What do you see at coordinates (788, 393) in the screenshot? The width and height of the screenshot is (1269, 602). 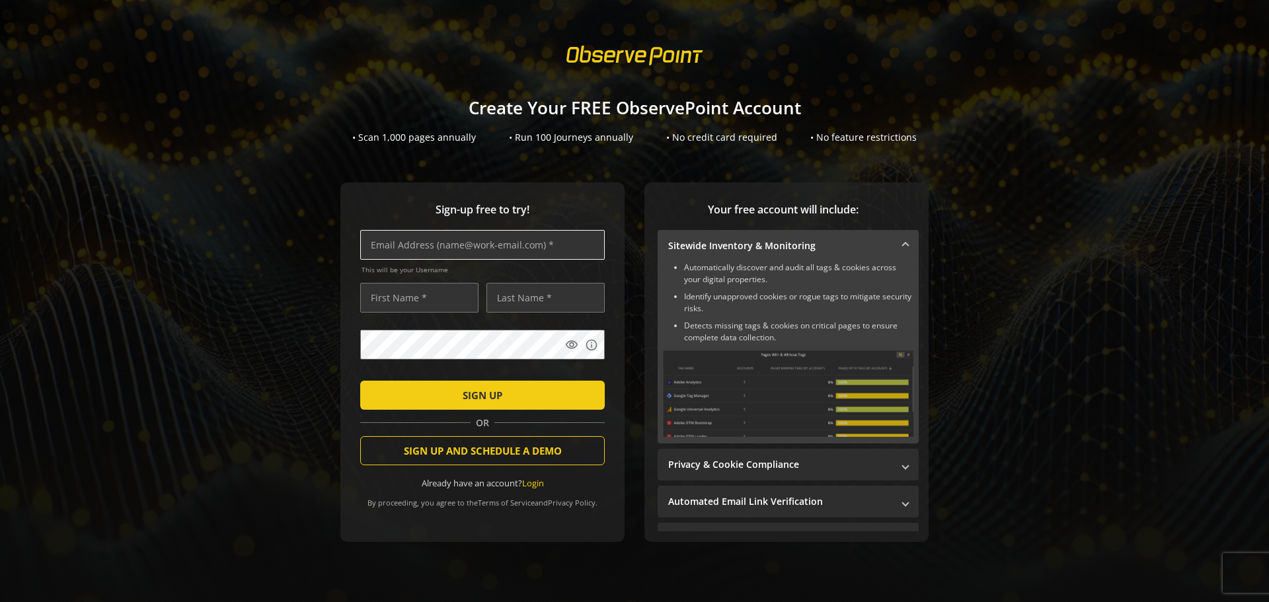 I see `img: Sitewide Inventory & Monitoring` at bounding box center [788, 393].